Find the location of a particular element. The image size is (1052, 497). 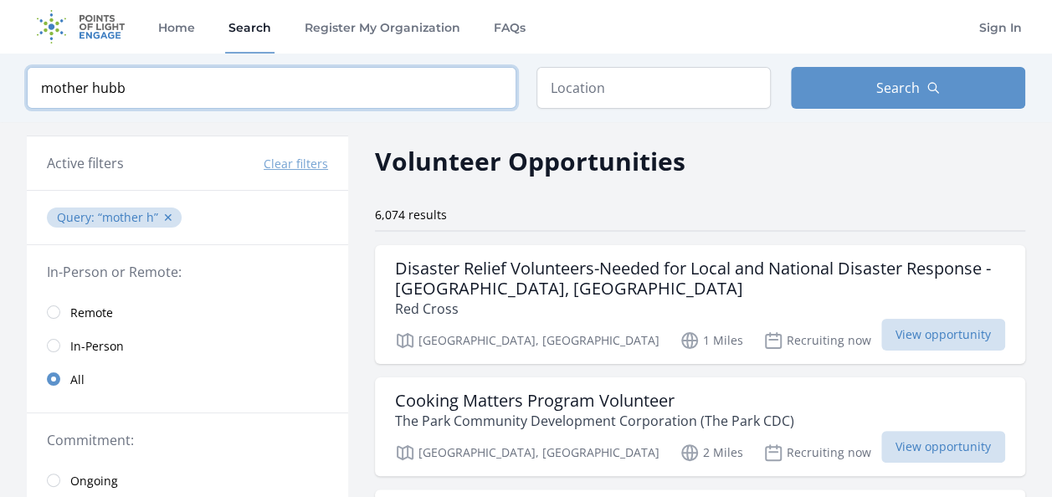

h2: Volunteer Opportunities is located at coordinates (530, 161).